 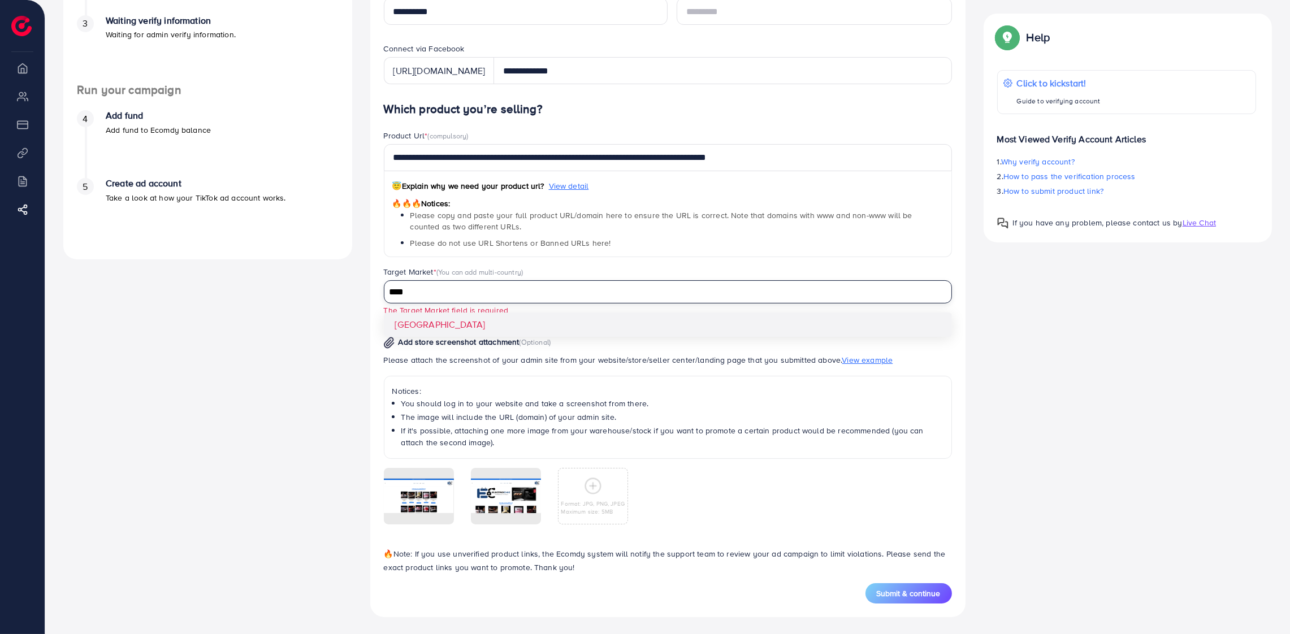 I want to click on span: (compulsory), so click(x=448, y=136).